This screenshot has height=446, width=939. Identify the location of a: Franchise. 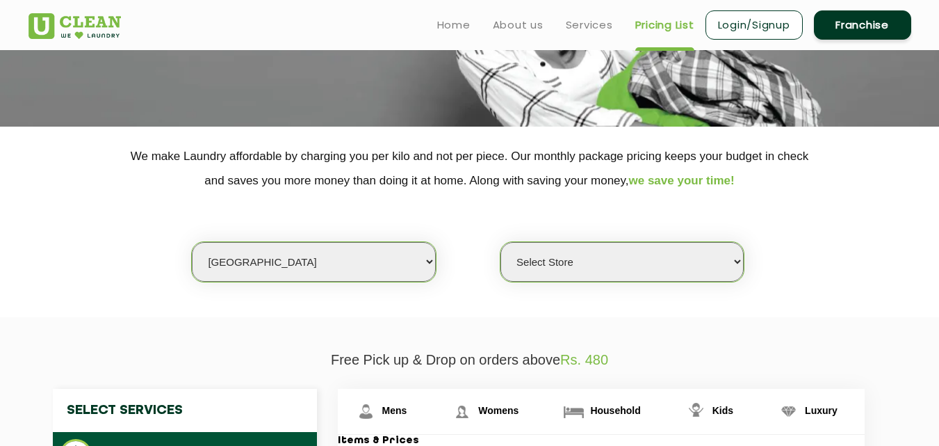
(863, 25).